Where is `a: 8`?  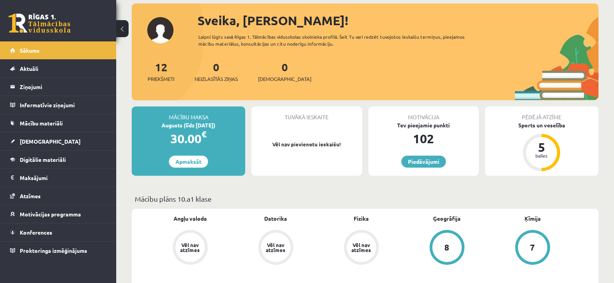 a: 8 is located at coordinates (447, 248).